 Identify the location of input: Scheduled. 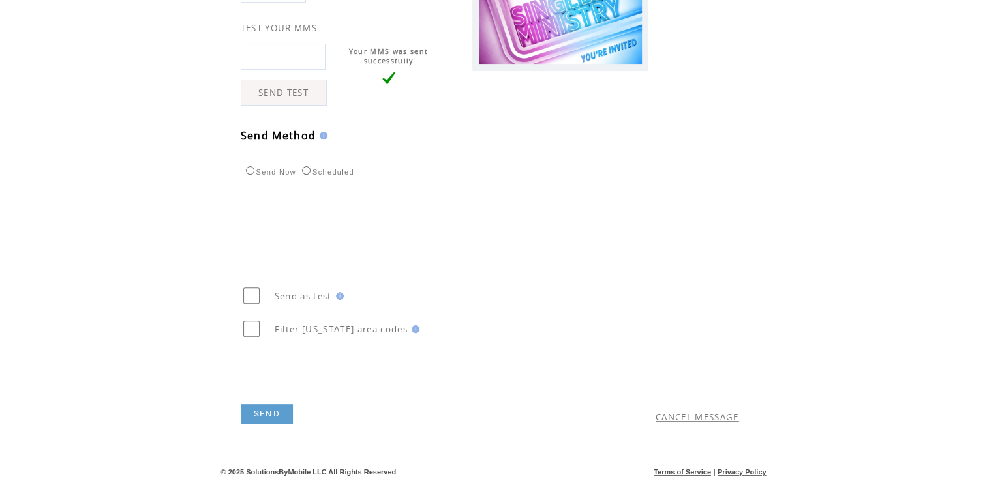
(306, 170).